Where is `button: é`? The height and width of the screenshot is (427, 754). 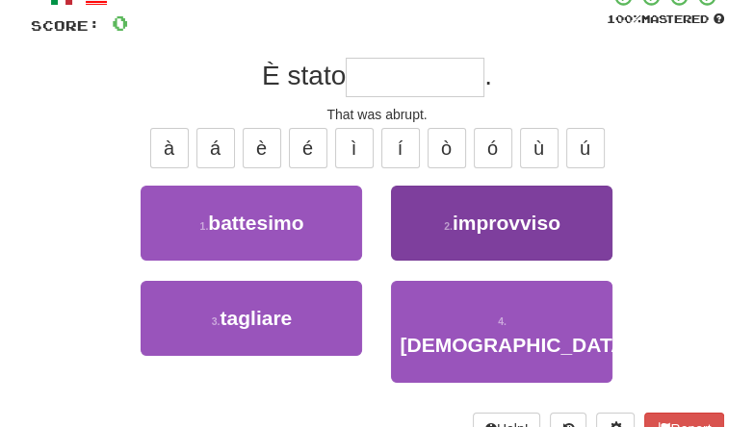 button: é is located at coordinates (308, 148).